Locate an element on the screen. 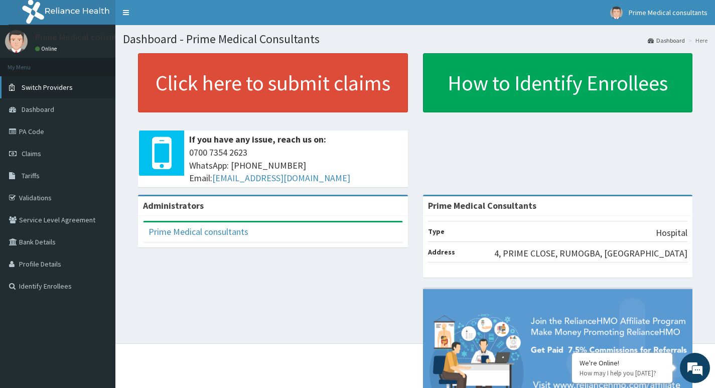  span: Claims is located at coordinates (31, 153).